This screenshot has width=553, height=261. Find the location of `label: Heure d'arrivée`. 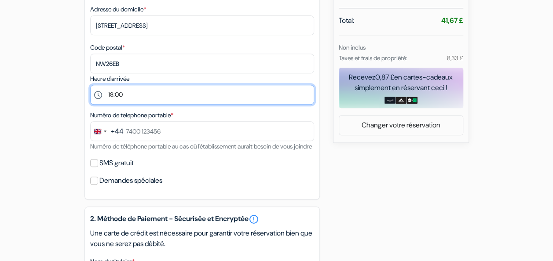

label: Heure d'arrivée is located at coordinates (109, 79).